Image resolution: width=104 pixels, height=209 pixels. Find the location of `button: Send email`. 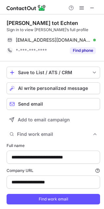

button: Send email is located at coordinates (53, 104).